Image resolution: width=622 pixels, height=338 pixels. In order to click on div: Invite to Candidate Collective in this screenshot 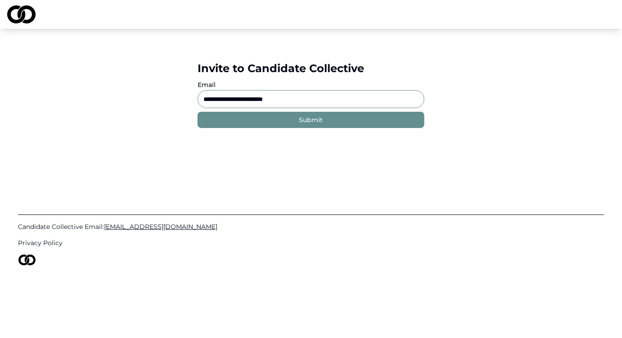, I will do `click(311, 68)`.